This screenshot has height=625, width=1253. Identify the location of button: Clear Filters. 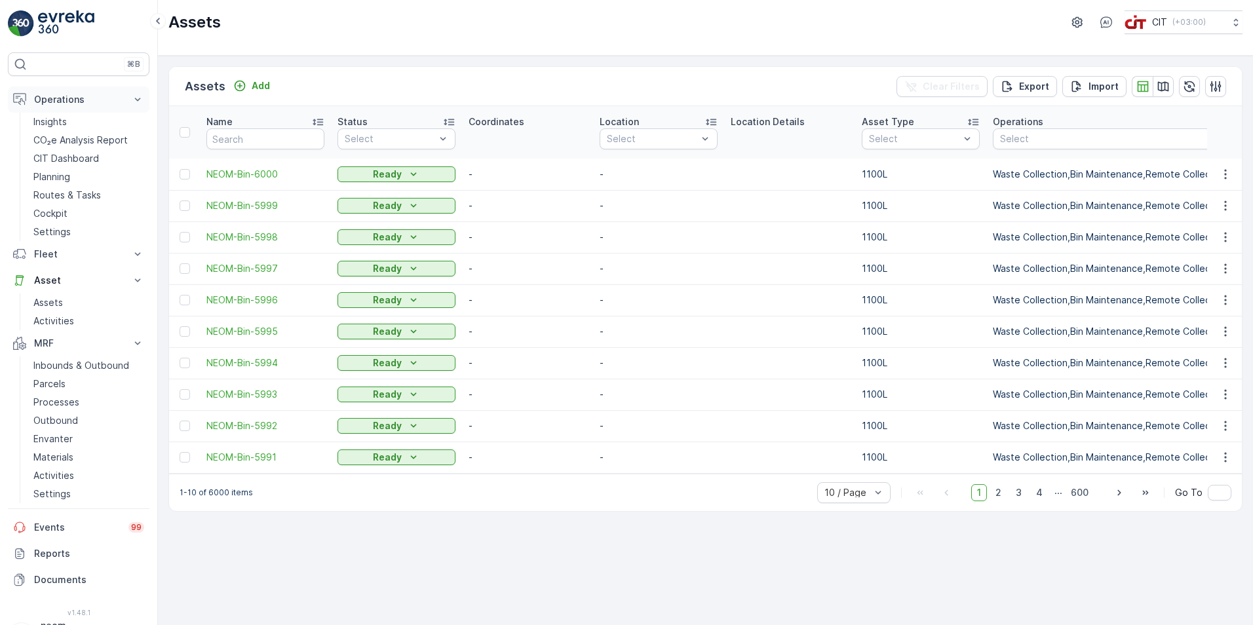
(942, 87).